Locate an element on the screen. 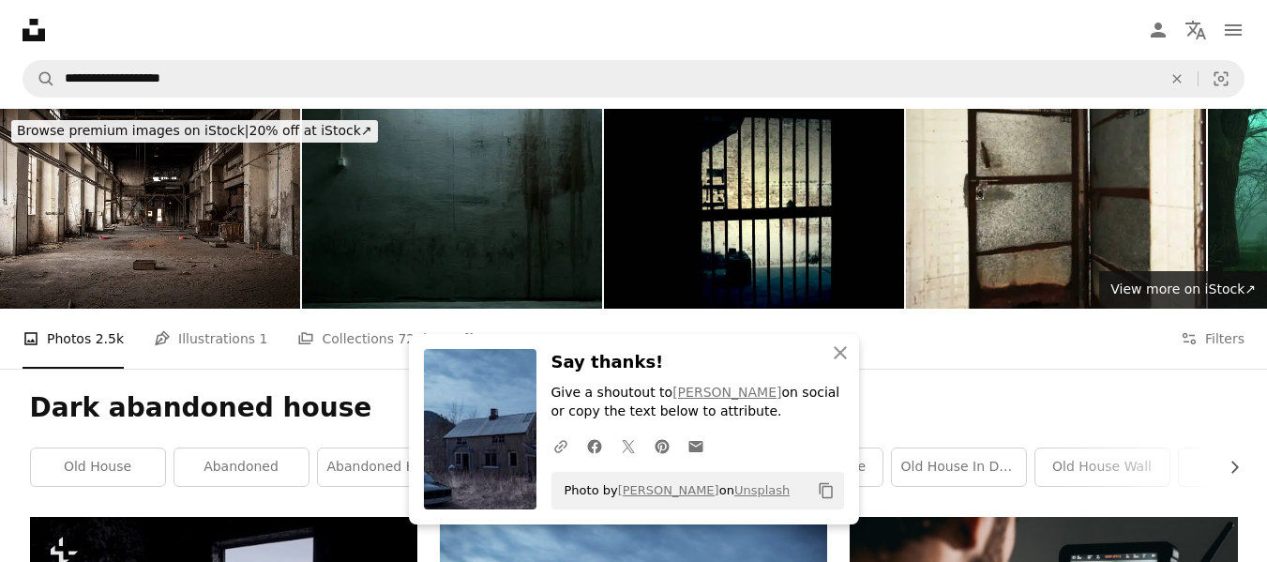 The height and width of the screenshot is (562, 1267). button: Copy to clipboard is located at coordinates (826, 490).